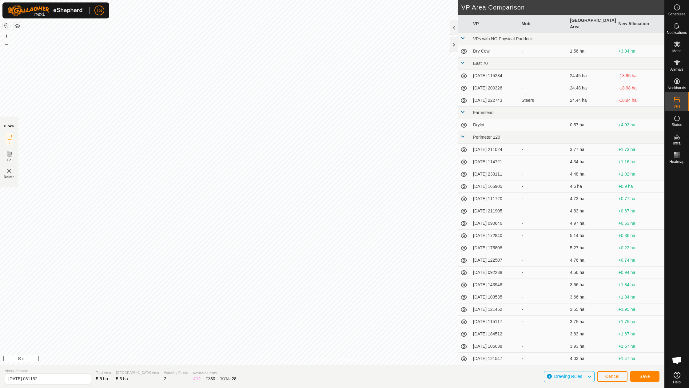 The height and width of the screenshot is (388, 689). Describe the element at coordinates (592, 322) in the screenshot. I see `td: 3.75 ha` at that location.